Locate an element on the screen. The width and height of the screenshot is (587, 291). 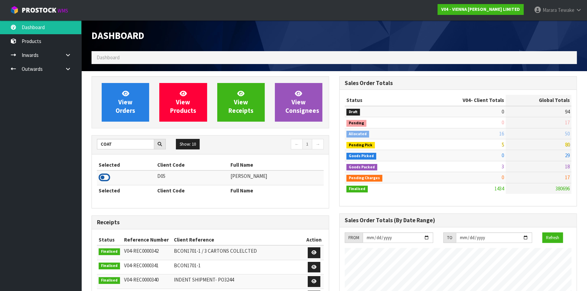
td: D05 is located at coordinates (192, 178).